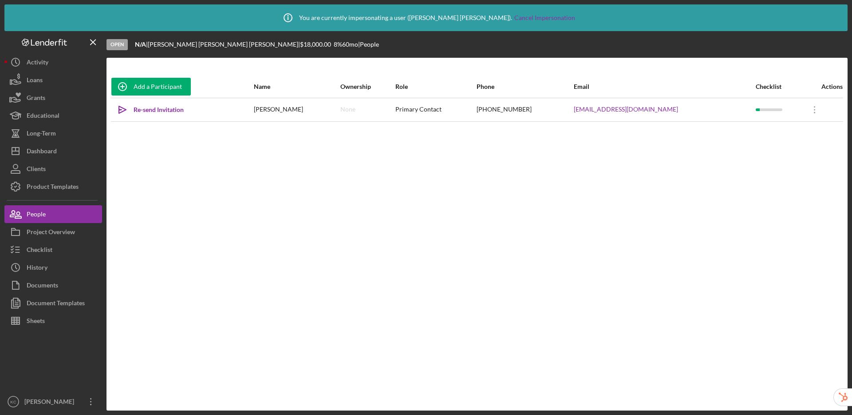 The height and width of the screenshot is (415, 852). I want to click on div: $18,000.00, so click(317, 44).